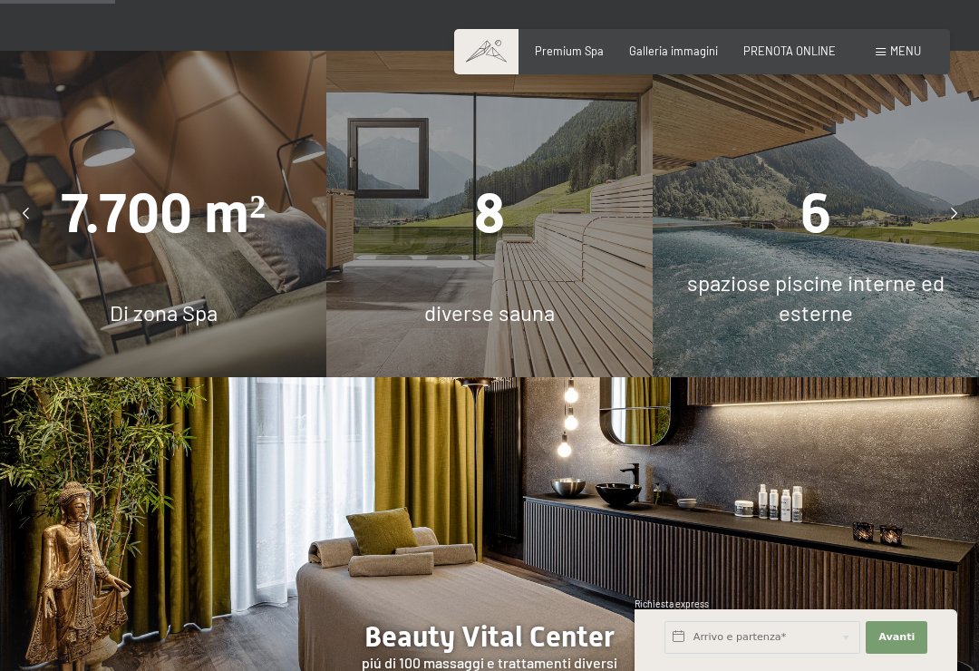 This screenshot has width=979, height=671. I want to click on span: Richiesta express, so click(672, 604).